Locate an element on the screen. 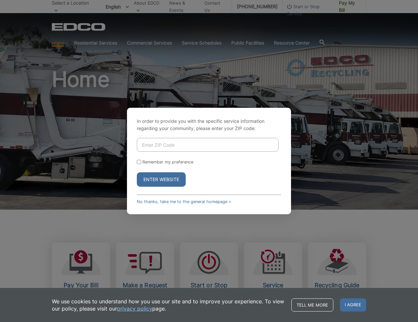 The width and height of the screenshot is (418, 322). input: Enter ZIP Code is located at coordinates (207, 145).